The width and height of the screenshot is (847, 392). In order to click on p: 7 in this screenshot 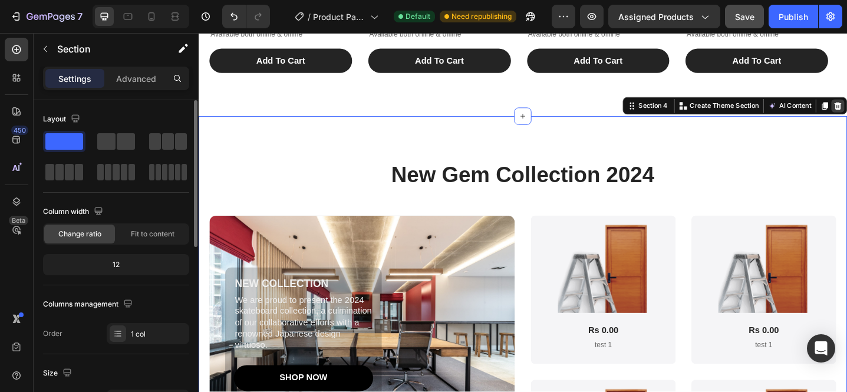, I will do `click(80, 17)`.